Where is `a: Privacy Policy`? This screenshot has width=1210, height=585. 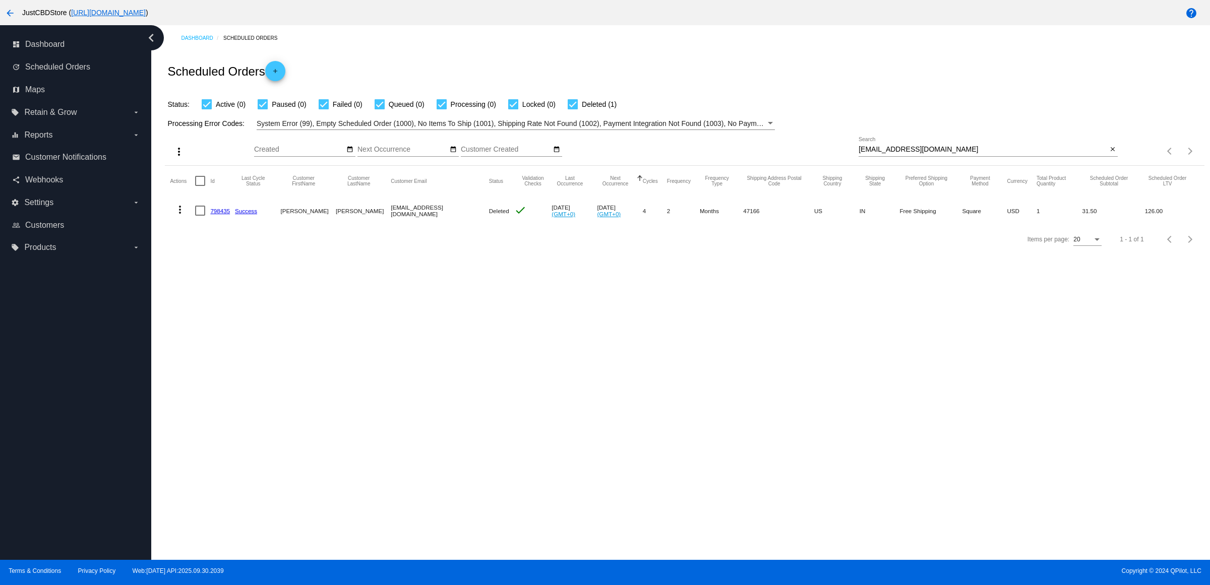
a: Privacy Policy is located at coordinates (97, 571).